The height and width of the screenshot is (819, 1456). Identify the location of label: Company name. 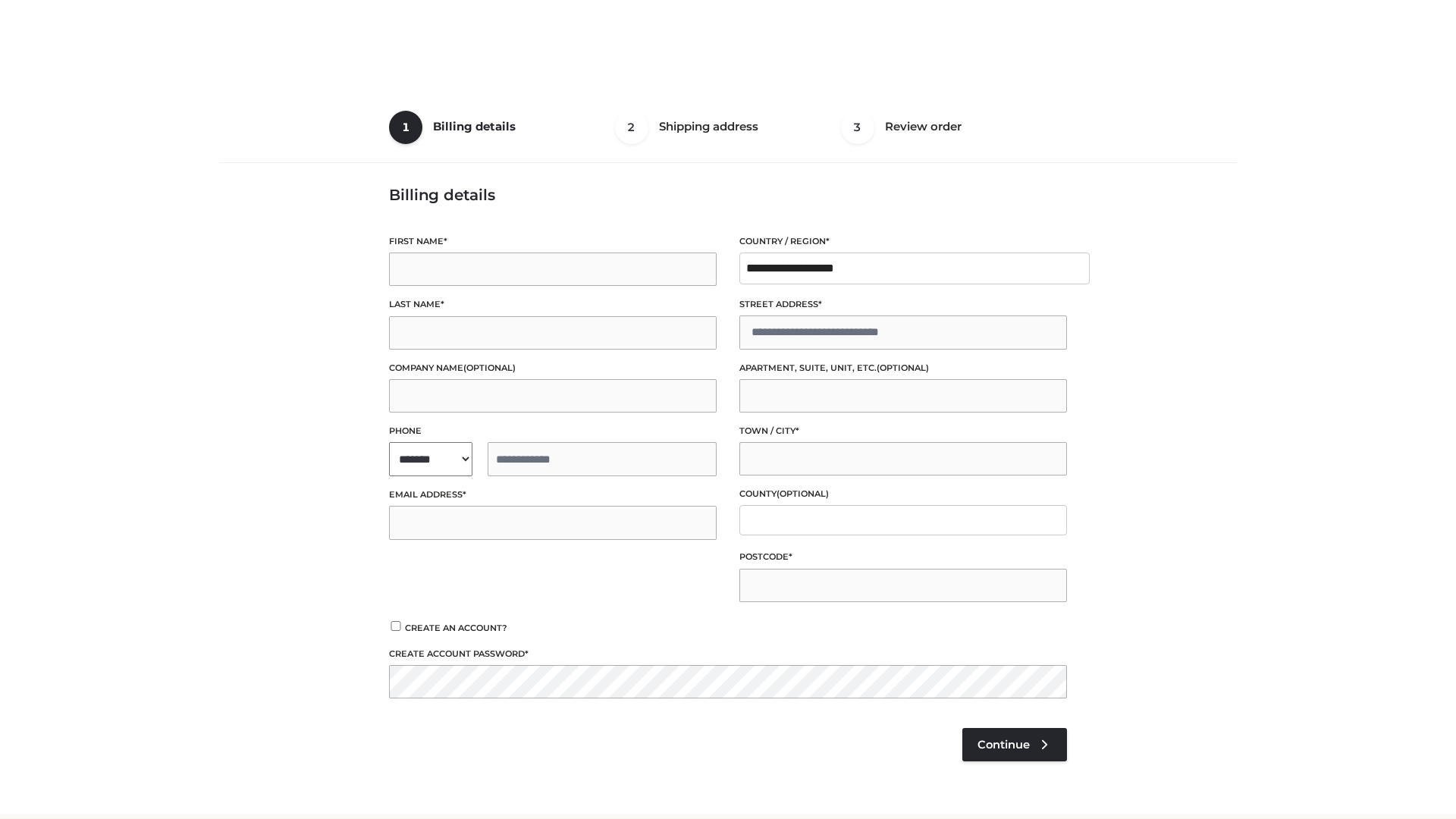
(553, 367).